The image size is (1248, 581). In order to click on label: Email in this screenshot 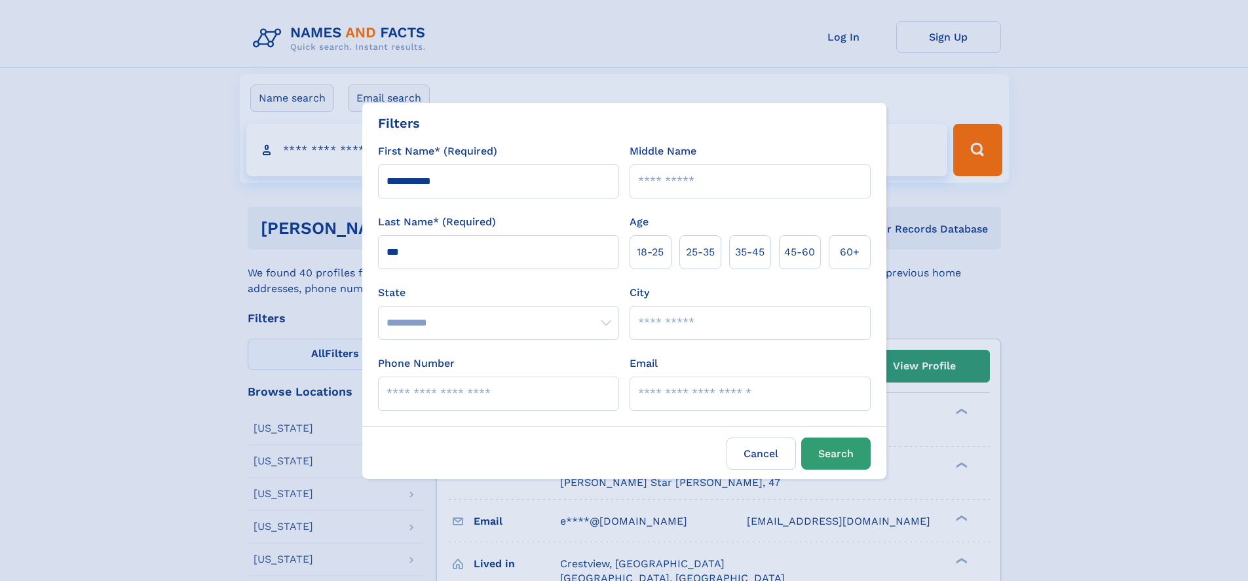, I will do `click(643, 364)`.